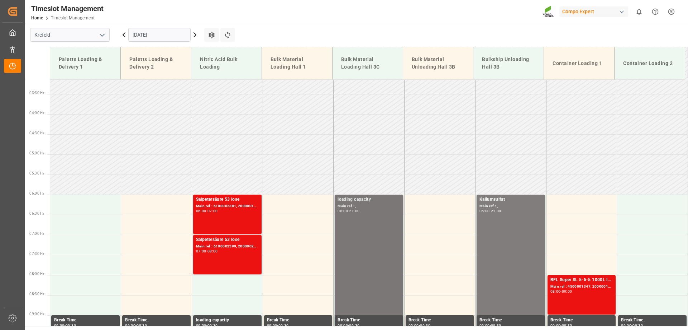  Describe the element at coordinates (639, 11) in the screenshot. I see `button: show 0 new notifications` at that location.